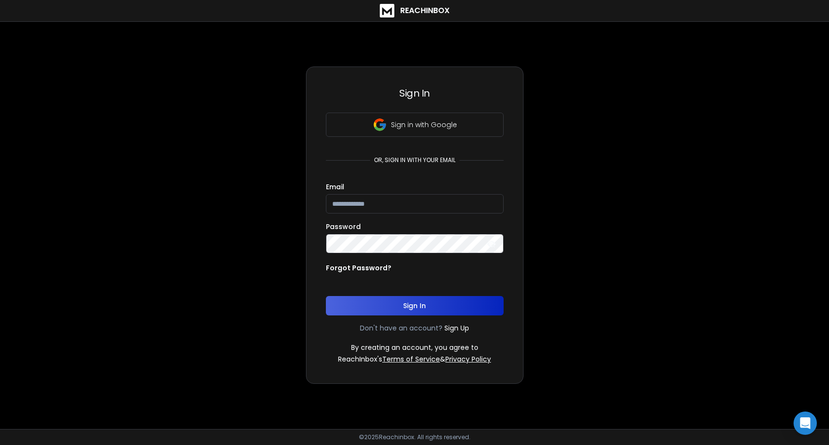  What do you see at coordinates (335, 187) in the screenshot?
I see `label: Email` at bounding box center [335, 187].